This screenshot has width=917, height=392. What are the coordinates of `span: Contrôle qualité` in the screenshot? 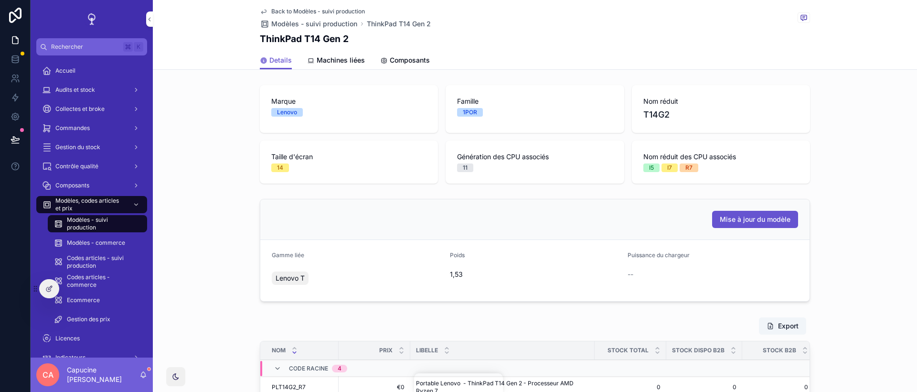 It's located at (77, 166).